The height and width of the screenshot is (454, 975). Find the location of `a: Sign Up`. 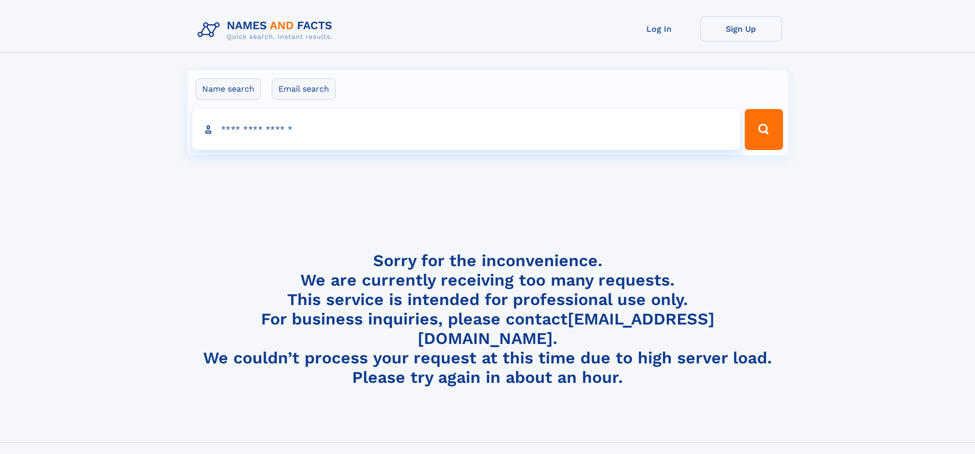

a: Sign Up is located at coordinates (741, 29).